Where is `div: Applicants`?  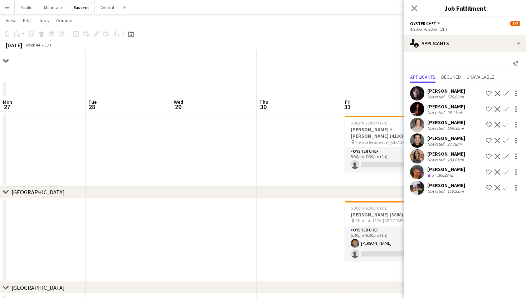 div: Applicants is located at coordinates (465, 43).